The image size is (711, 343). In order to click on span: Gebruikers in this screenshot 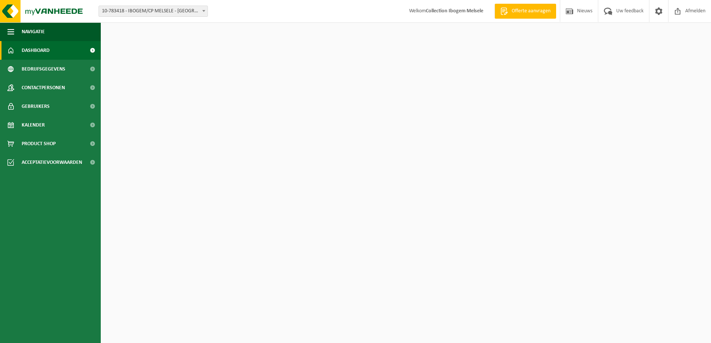, I will do `click(35, 106)`.